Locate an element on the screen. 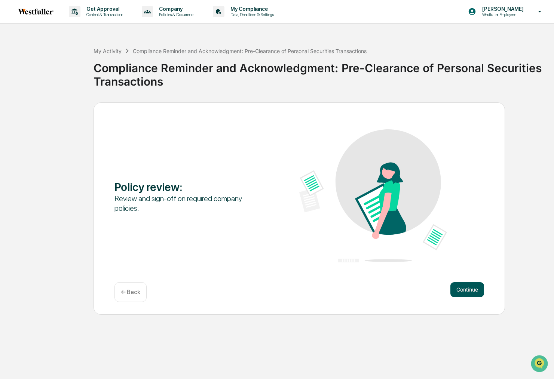 The height and width of the screenshot is (379, 554). img: logo is located at coordinates (36, 12).